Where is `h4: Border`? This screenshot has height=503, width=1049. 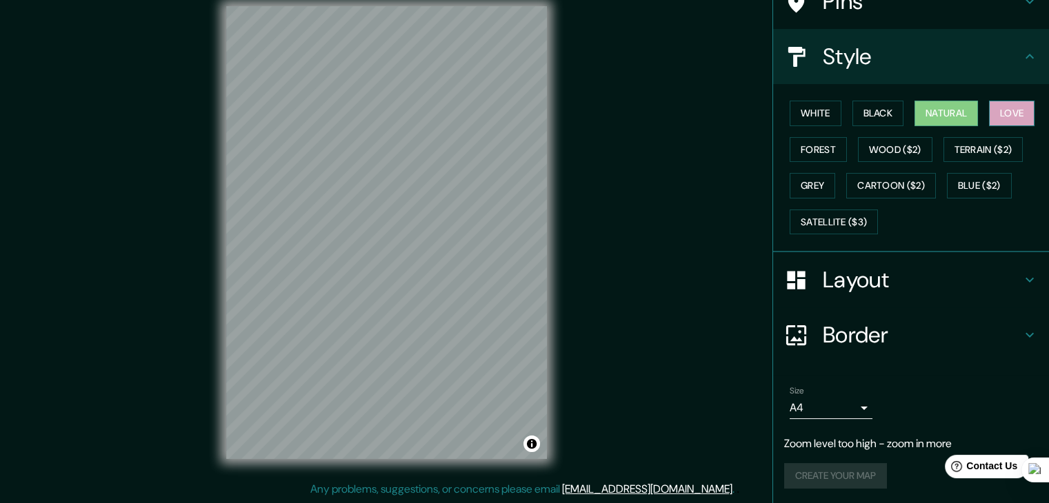 h4: Border is located at coordinates (922, 335).